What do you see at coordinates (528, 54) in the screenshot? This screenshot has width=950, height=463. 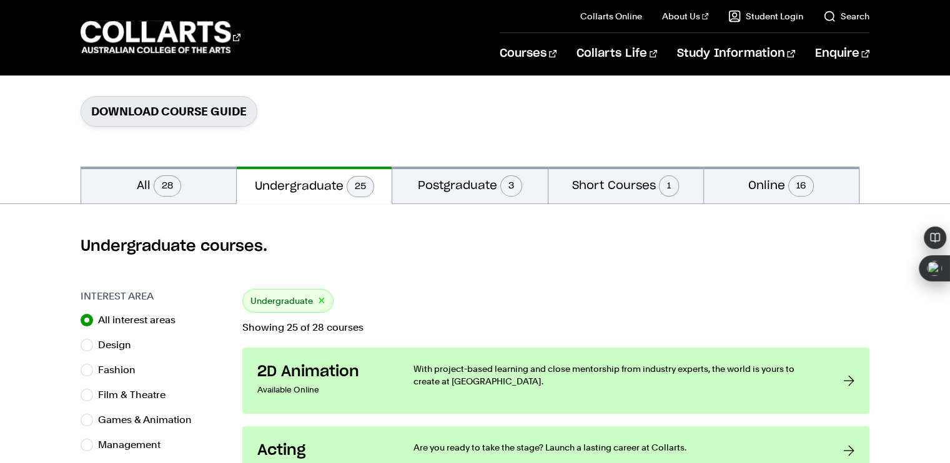 I see `a: Courses` at bounding box center [528, 54].